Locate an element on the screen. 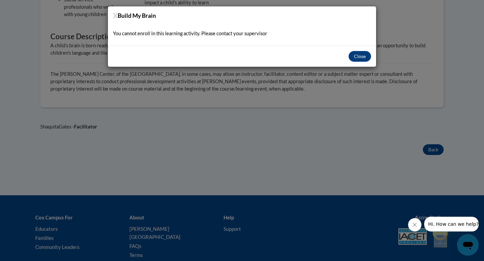  h4: Build My Brain is located at coordinates (137, 15).